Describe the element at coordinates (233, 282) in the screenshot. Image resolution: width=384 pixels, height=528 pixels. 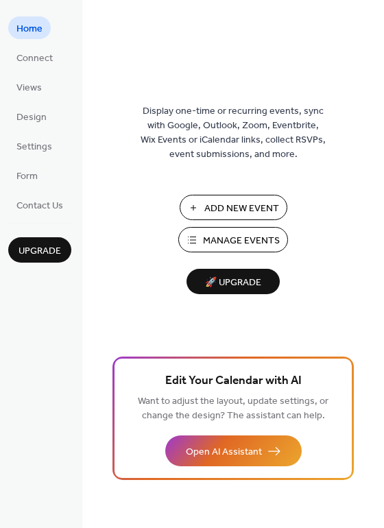
I see `span: 🚀 Upgrade` at that location.